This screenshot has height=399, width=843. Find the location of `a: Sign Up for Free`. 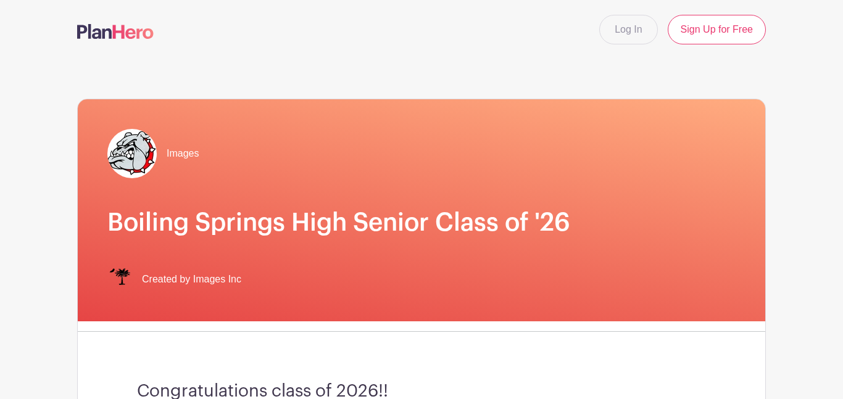

a: Sign Up for Free is located at coordinates (716, 30).